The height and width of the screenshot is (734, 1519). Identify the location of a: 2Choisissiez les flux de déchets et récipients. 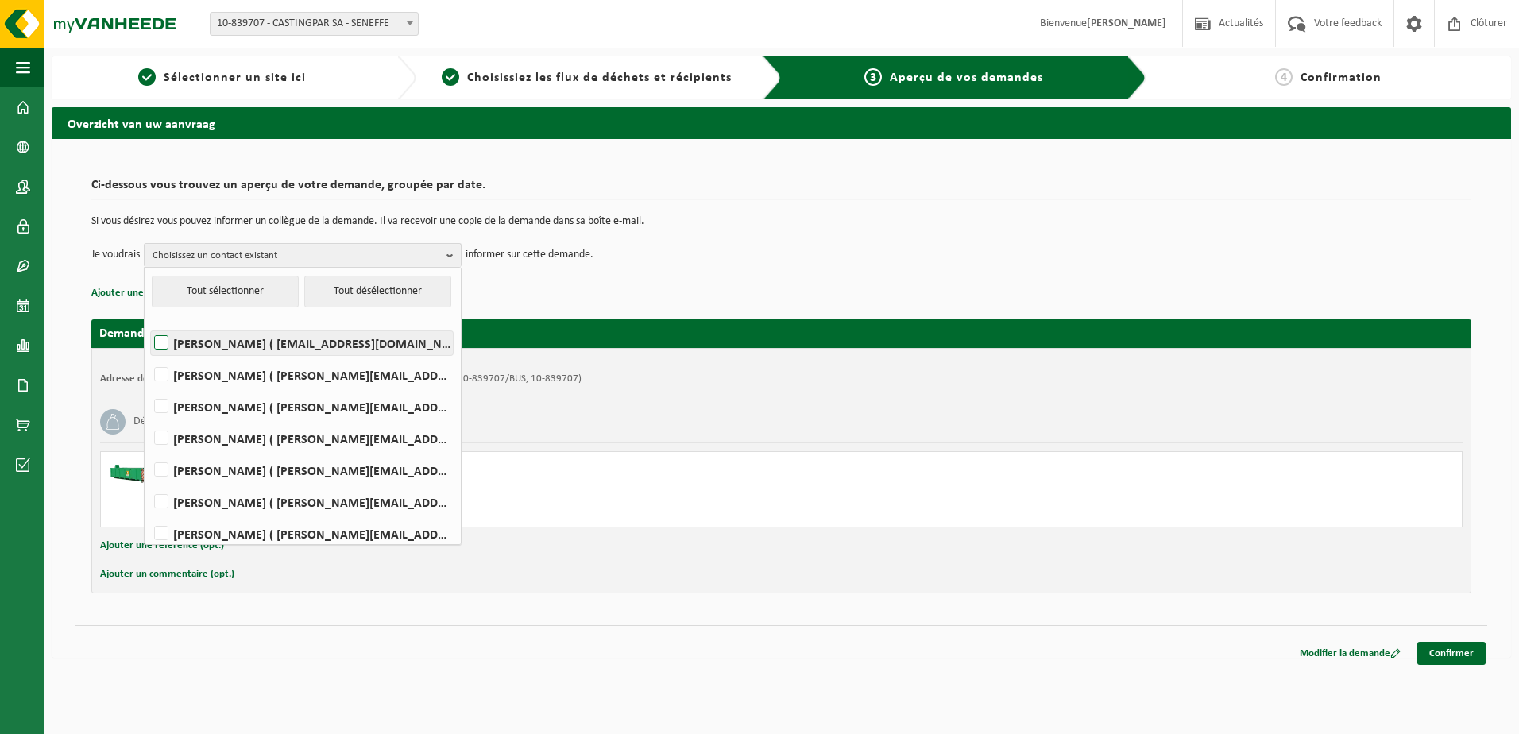
(586, 78).